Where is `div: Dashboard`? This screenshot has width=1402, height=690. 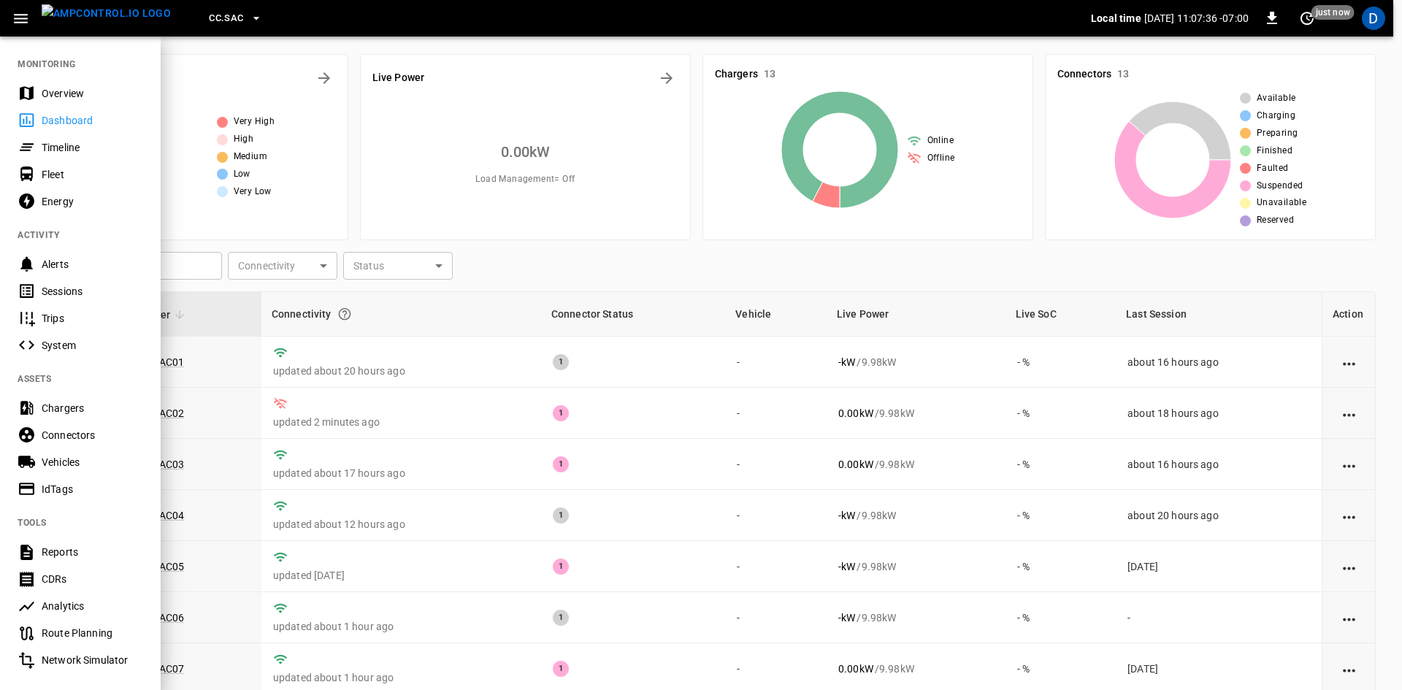
div: Dashboard is located at coordinates (92, 120).